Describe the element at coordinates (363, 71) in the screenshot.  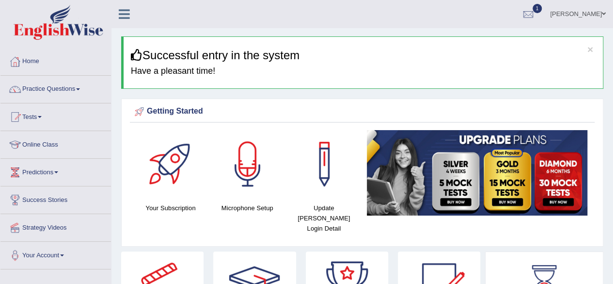
I see `h4: Have a pleasant time!` at that location.